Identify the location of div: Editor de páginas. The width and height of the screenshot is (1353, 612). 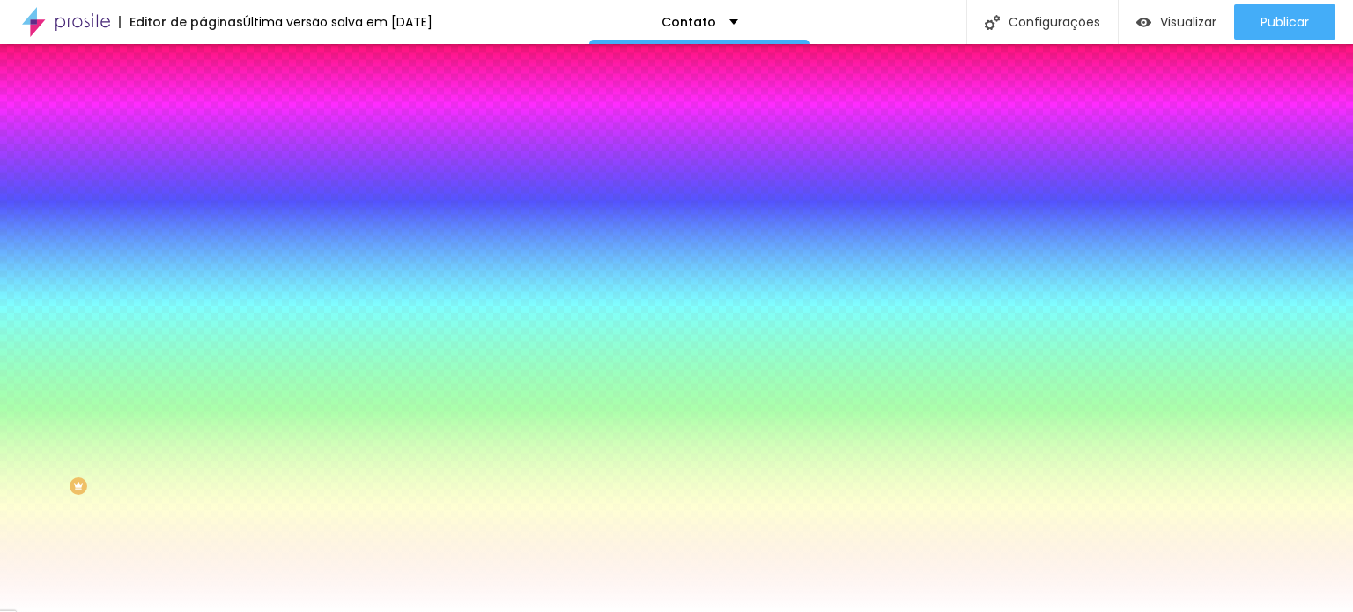
(181, 22).